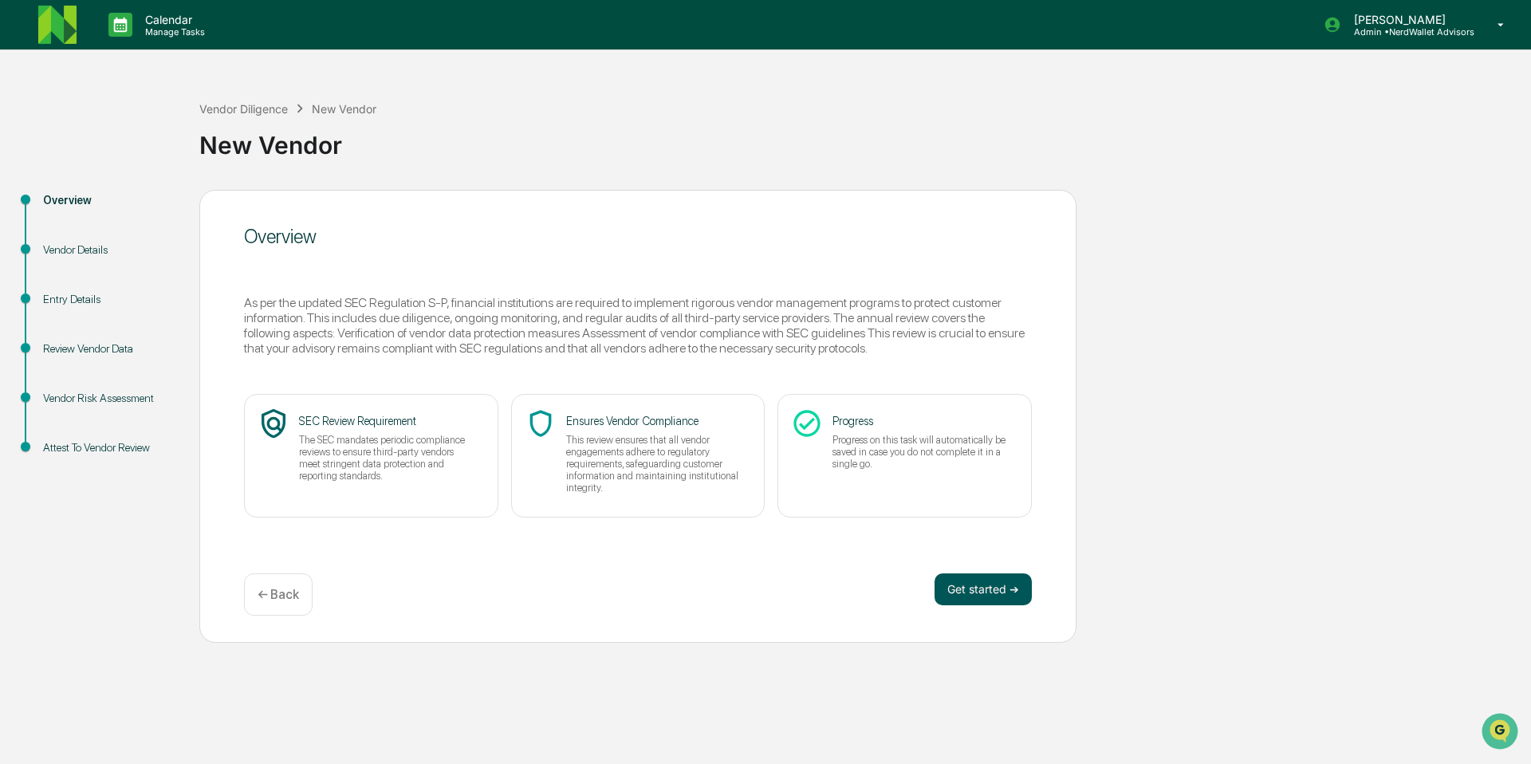  I want to click on a: 🔎Data Lookup, so click(58, 239).